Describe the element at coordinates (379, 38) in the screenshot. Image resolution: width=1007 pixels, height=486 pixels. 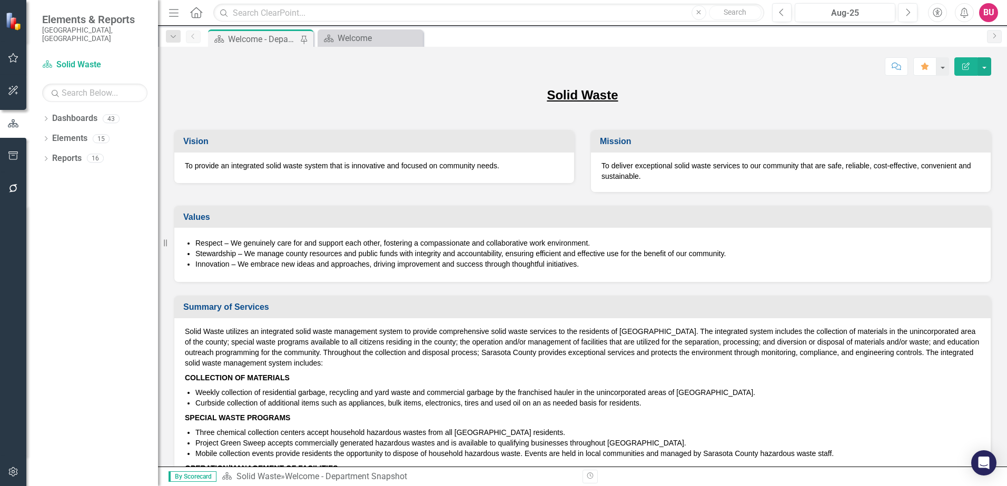
I see `div: Welcome` at that location.